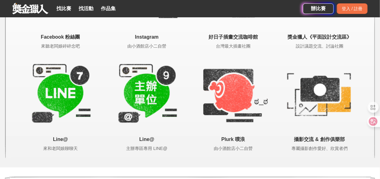 Image resolution: width=380 pixels, height=179 pixels. What do you see at coordinates (318, 9) in the screenshot?
I see `div: 辦比賽` at bounding box center [318, 9].